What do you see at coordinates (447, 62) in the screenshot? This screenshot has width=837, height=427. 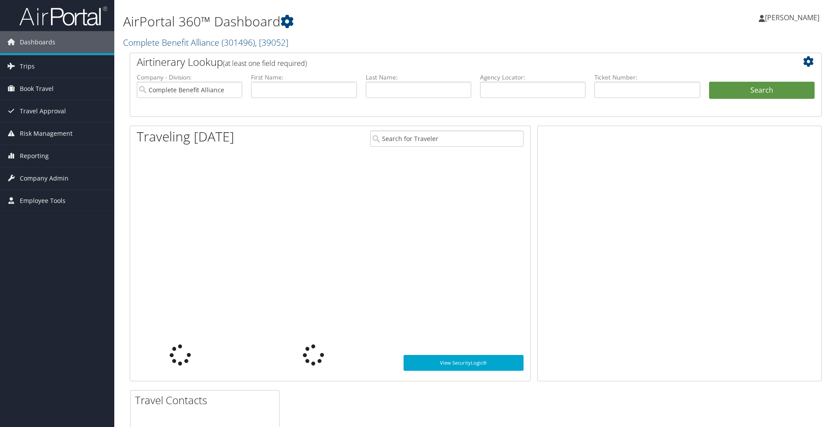 I see `h2: Airtinerary Lookup` at bounding box center [447, 62].